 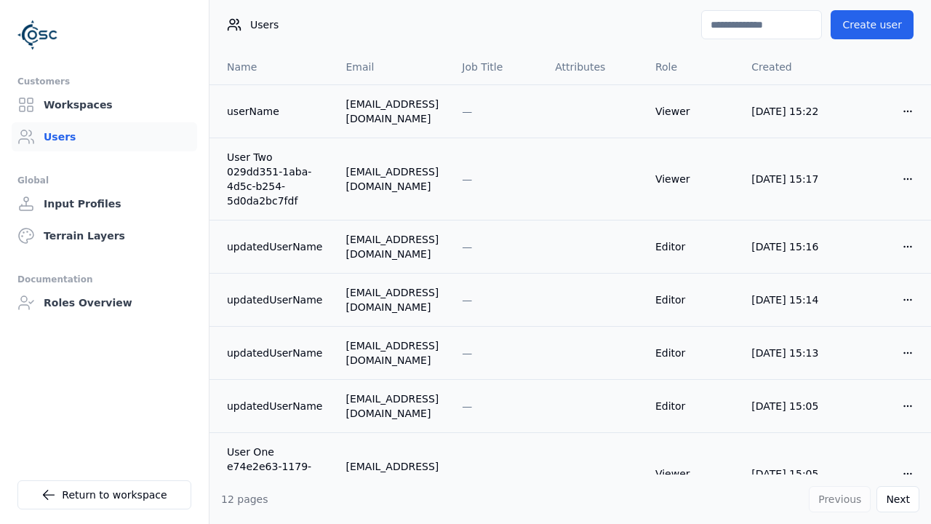 I want to click on div: User One e74e2e63-1179-4092-8593-602684620b89, so click(x=274, y=474).